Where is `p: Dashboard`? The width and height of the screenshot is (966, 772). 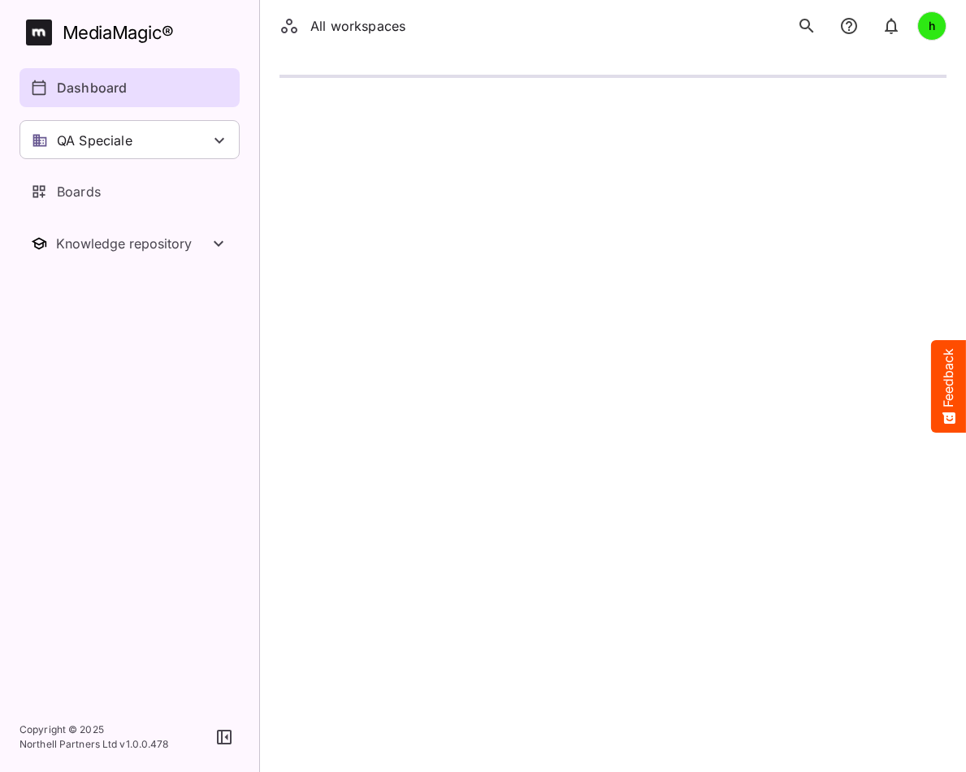
p: Dashboard is located at coordinates (92, 88).